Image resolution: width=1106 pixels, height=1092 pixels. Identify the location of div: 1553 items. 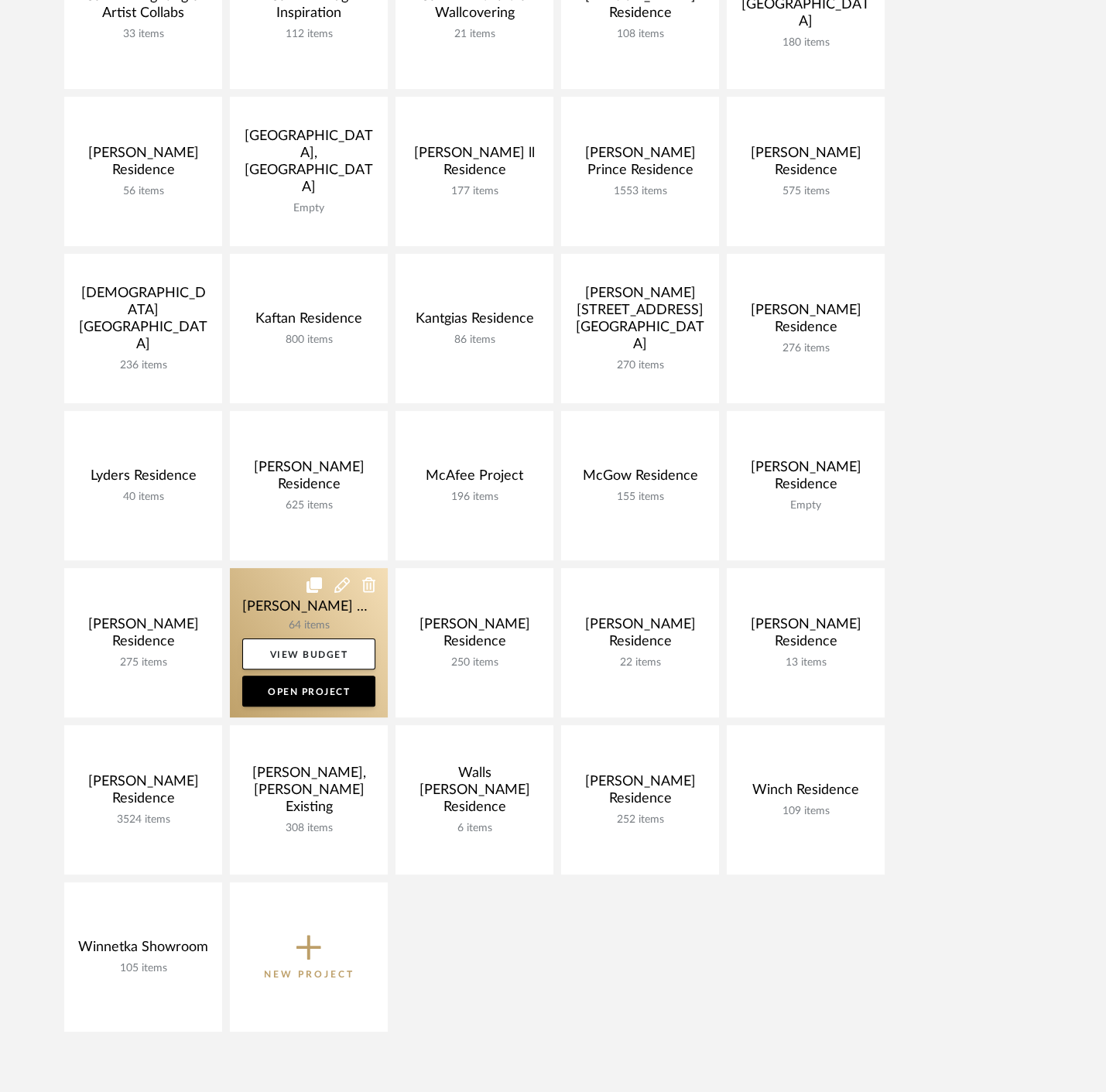
(640, 191).